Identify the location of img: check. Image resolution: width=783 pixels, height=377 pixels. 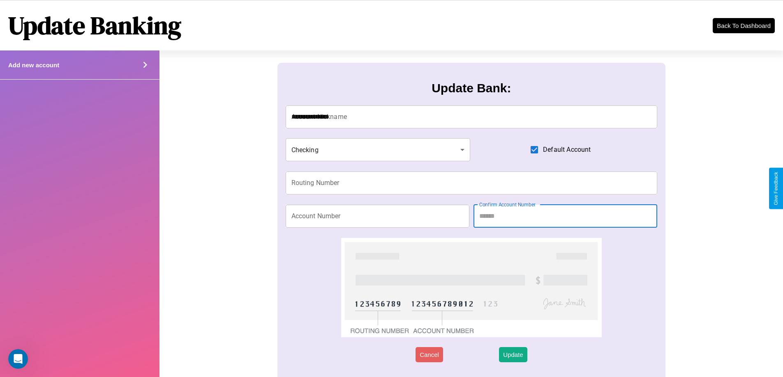
(471, 288).